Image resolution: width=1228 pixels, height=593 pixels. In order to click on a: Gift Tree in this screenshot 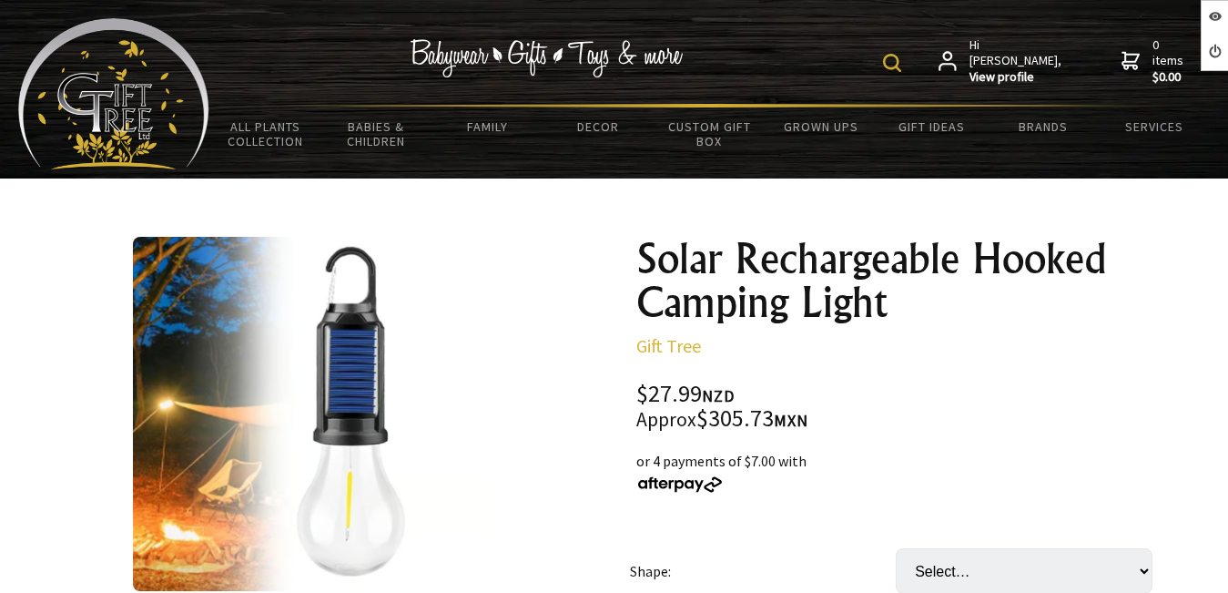, I will do `click(668, 345)`.